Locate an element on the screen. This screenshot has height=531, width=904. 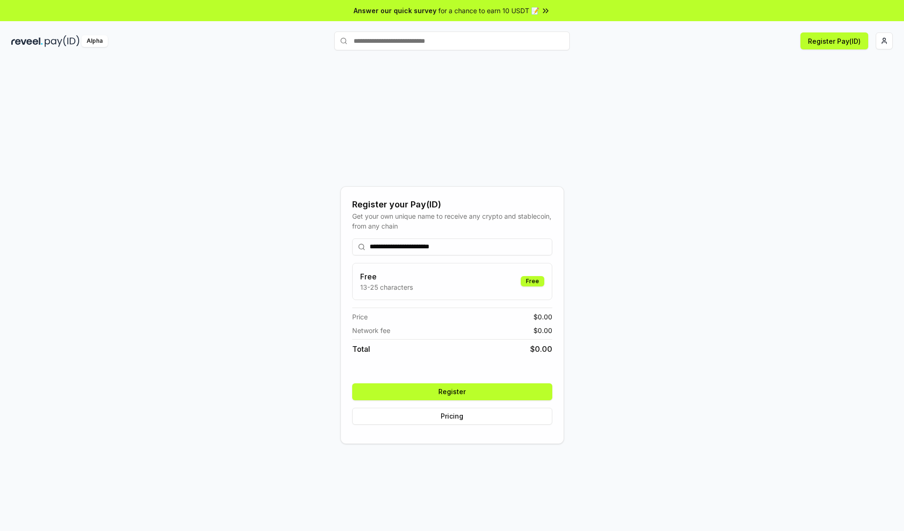
button: Pricing is located at coordinates (452, 417).